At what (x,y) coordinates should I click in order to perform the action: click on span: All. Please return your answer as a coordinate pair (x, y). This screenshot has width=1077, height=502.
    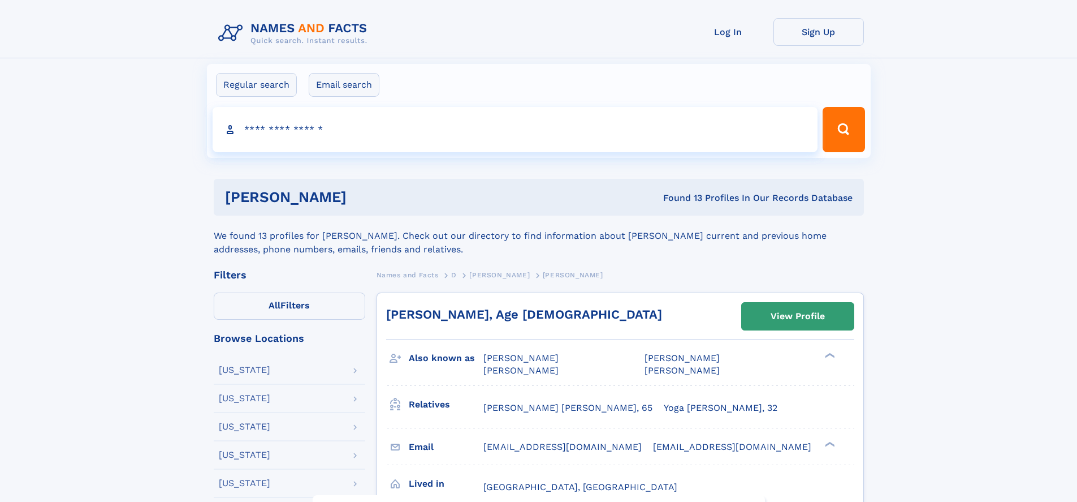
    Looking at the image, I should click on (274, 305).